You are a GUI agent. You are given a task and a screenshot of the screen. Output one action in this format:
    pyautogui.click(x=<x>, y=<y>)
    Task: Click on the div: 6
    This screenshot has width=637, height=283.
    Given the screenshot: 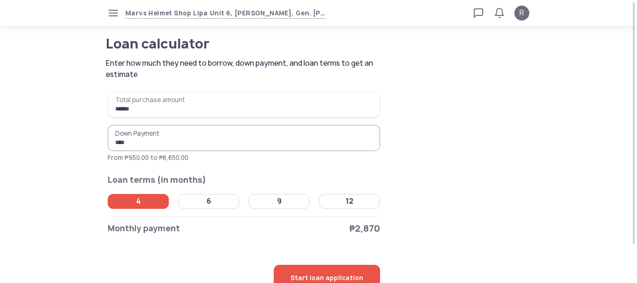 What is the action you would take?
    pyautogui.click(x=209, y=201)
    